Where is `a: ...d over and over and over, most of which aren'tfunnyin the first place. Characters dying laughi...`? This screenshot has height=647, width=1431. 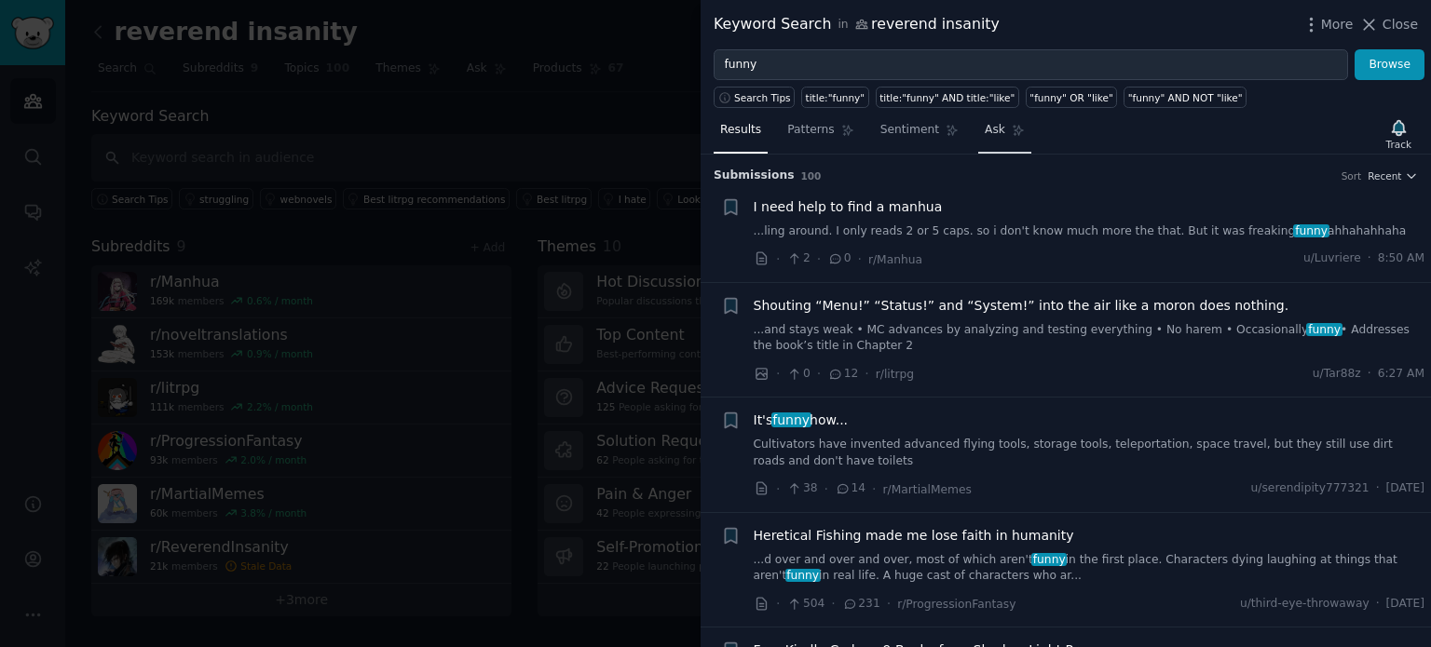 a: ...d over and over and over, most of which aren'tfunnyin the first place. Characters dying laughi... is located at coordinates (1089, 568).